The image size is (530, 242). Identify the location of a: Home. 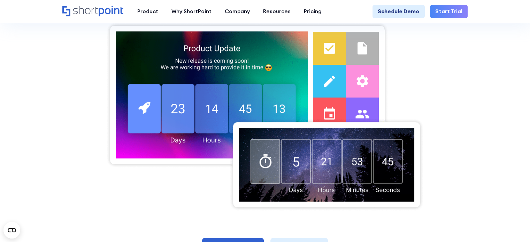
(93, 11).